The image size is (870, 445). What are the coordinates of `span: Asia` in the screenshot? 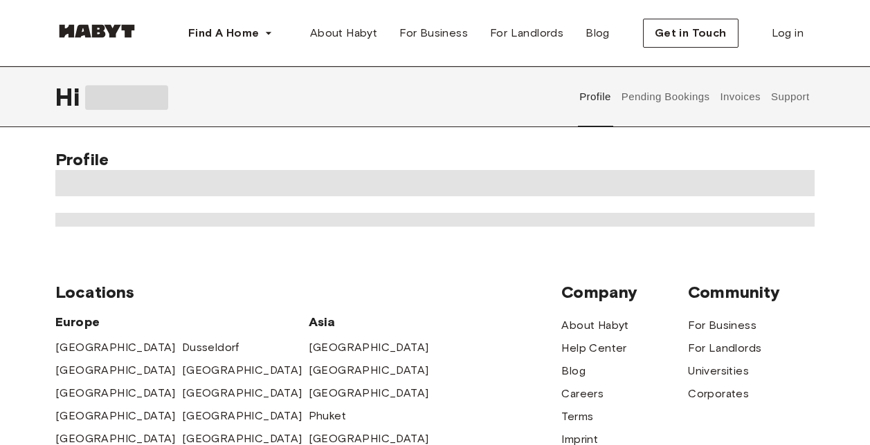 It's located at (371, 322).